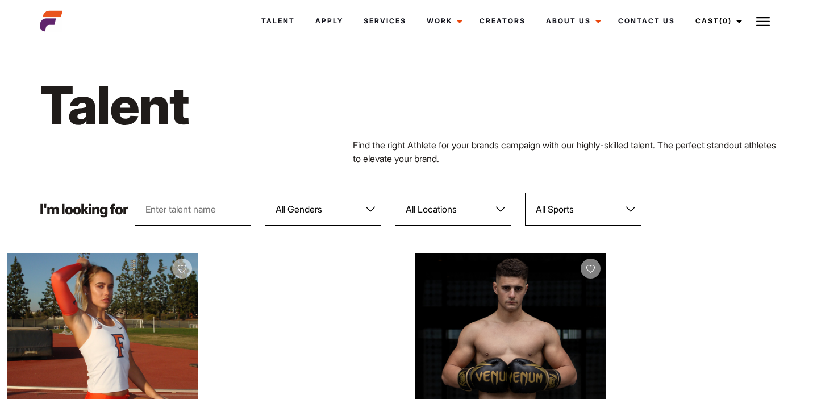 The width and height of the screenshot is (817, 399). I want to click on a: Contact Us, so click(647, 21).